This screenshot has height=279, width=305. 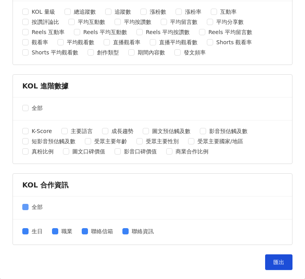 What do you see at coordinates (230, 22) in the screenshot?
I see `span: 平均分享數` at bounding box center [230, 22].